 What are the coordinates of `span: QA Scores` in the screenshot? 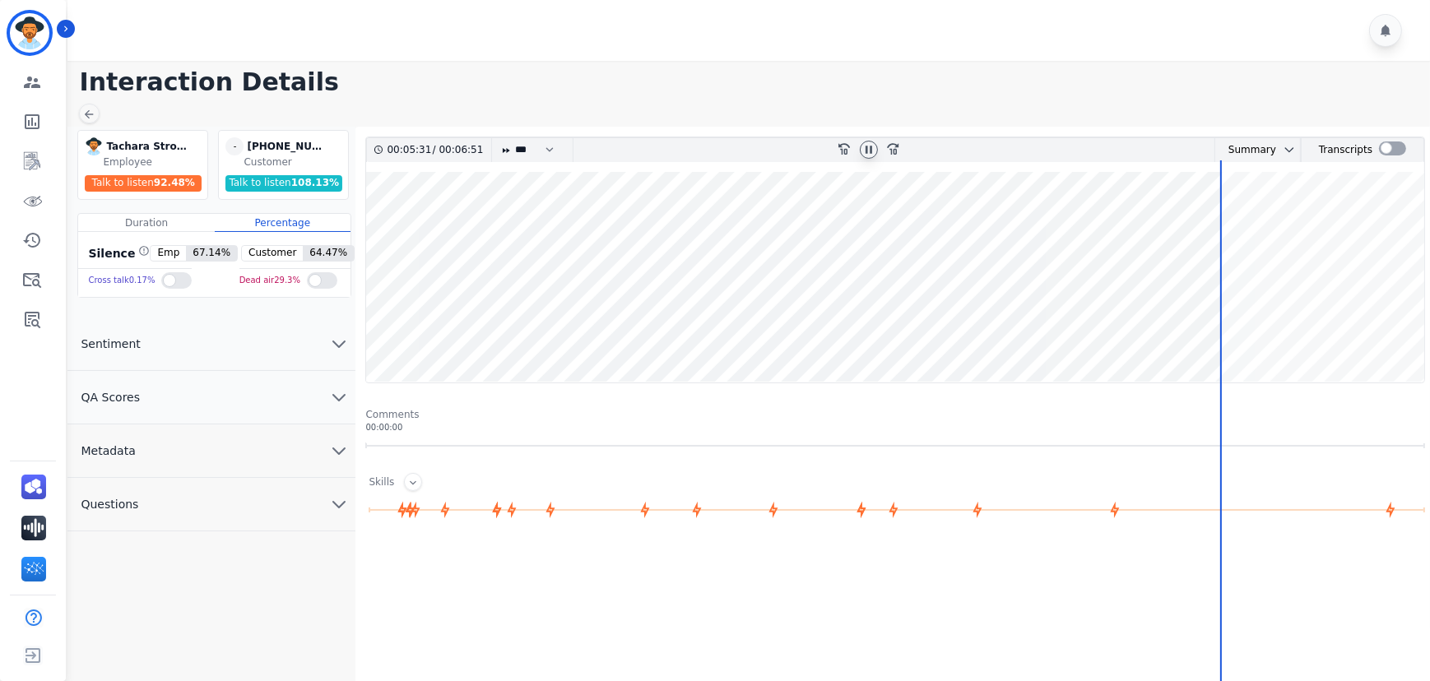 It's located at (110, 397).